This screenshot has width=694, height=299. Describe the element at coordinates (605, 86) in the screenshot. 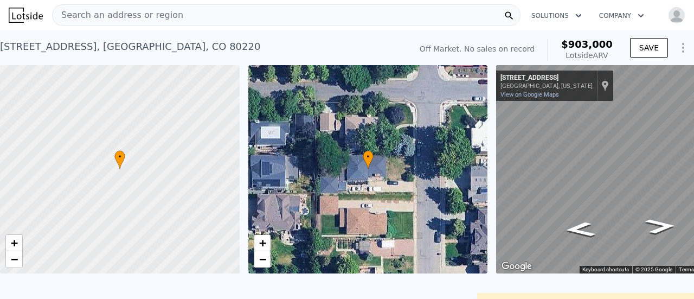

I see `a: Show location on map` at that location.